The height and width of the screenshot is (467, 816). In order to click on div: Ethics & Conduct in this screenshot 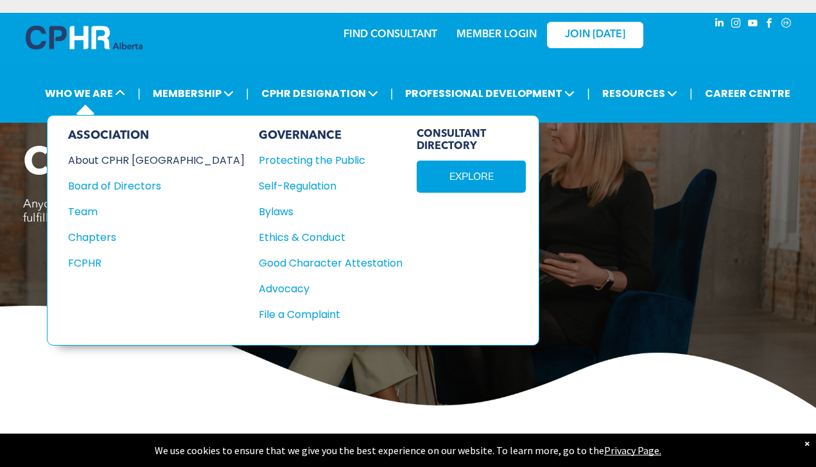, I will do `click(324, 237)`.